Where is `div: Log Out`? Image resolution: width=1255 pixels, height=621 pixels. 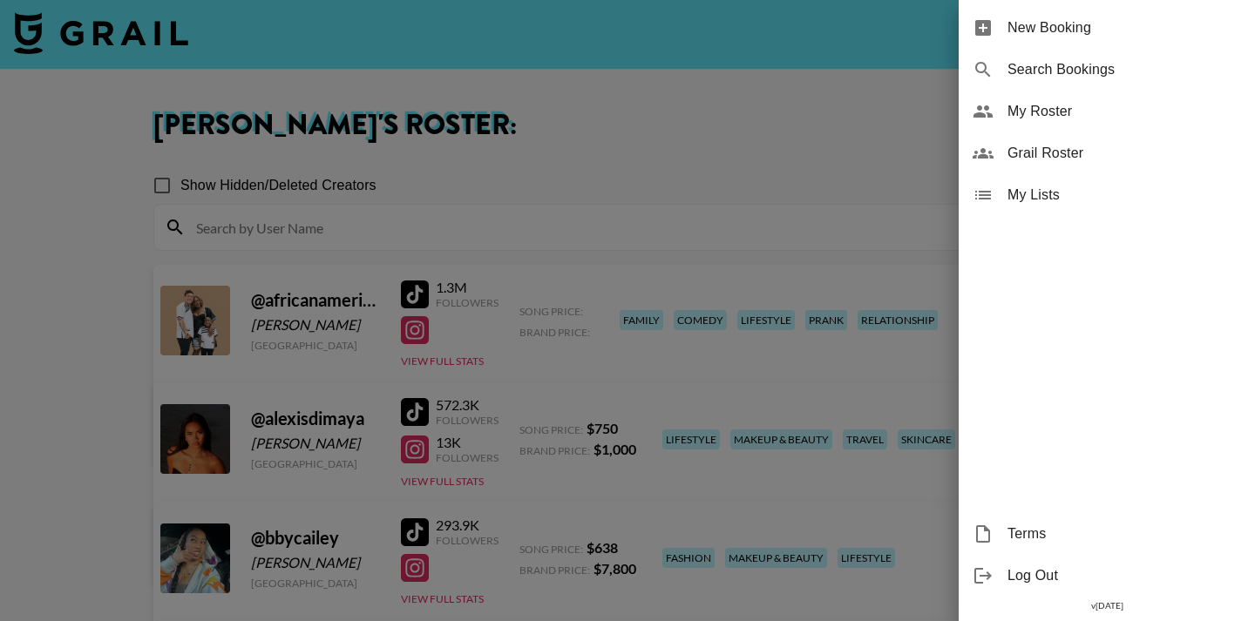 div: Log Out is located at coordinates (1106, 576).